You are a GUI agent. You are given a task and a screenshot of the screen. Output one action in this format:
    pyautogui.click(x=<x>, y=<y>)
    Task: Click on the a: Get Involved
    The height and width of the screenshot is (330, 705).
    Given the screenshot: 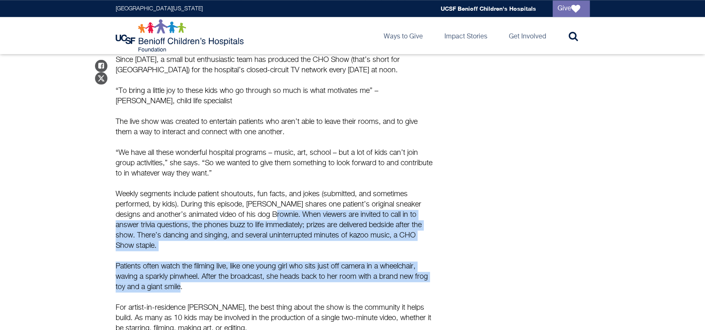 What is the action you would take?
    pyautogui.click(x=527, y=35)
    